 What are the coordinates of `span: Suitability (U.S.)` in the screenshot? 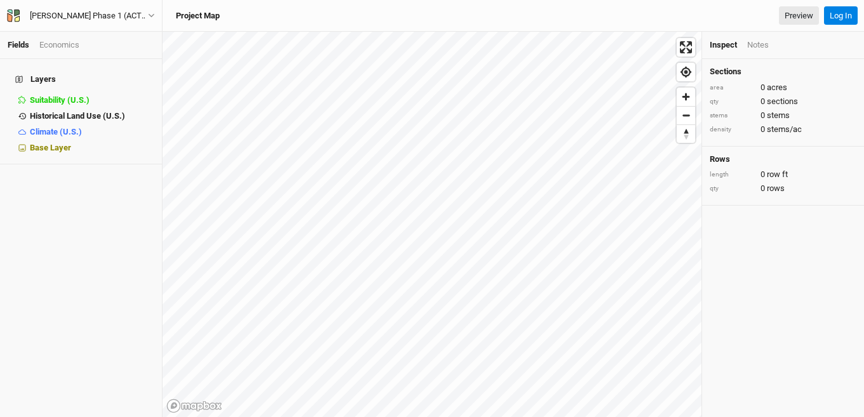 It's located at (60, 100).